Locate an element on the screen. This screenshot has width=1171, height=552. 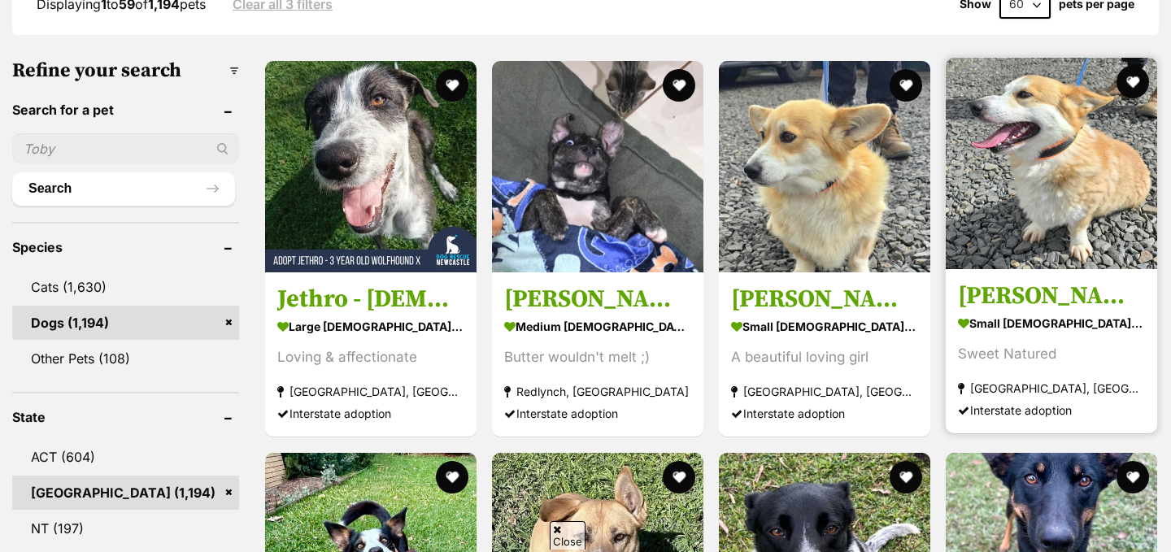
a: Other Pets (108) is located at coordinates (125, 359).